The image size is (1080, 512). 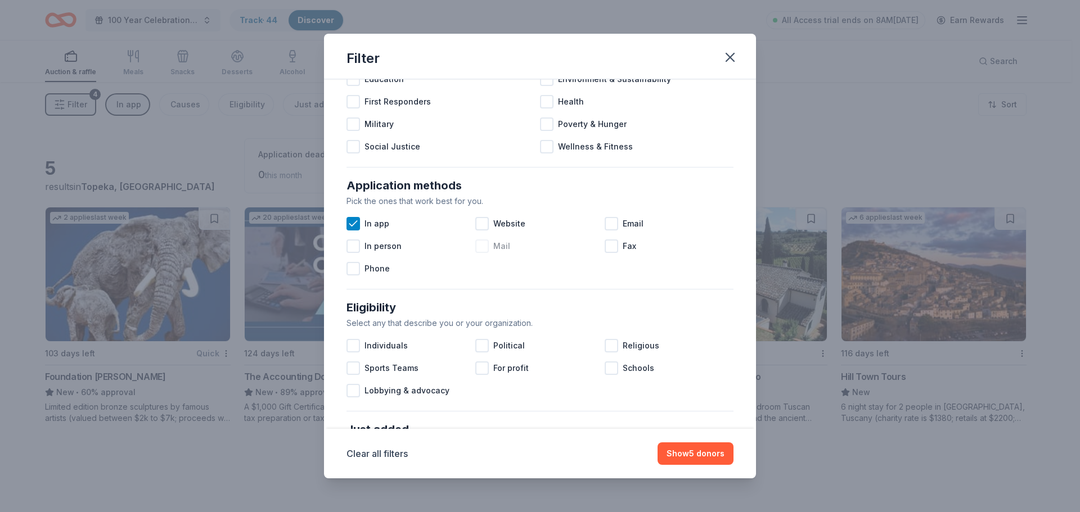 What do you see at coordinates (377, 454) in the screenshot?
I see `button: Clear all filters` at bounding box center [377, 454].